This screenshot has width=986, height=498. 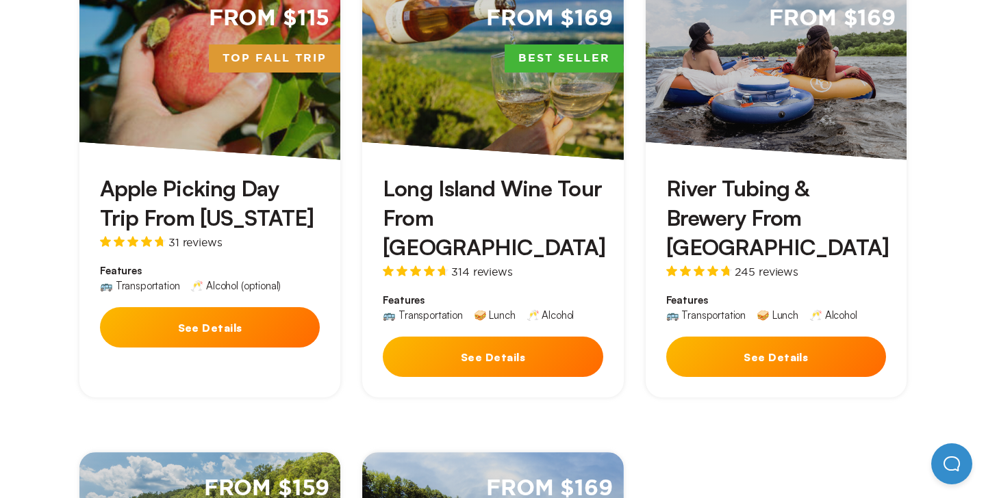 What do you see at coordinates (564, 59) in the screenshot?
I see `span: Best Seller` at bounding box center [564, 59].